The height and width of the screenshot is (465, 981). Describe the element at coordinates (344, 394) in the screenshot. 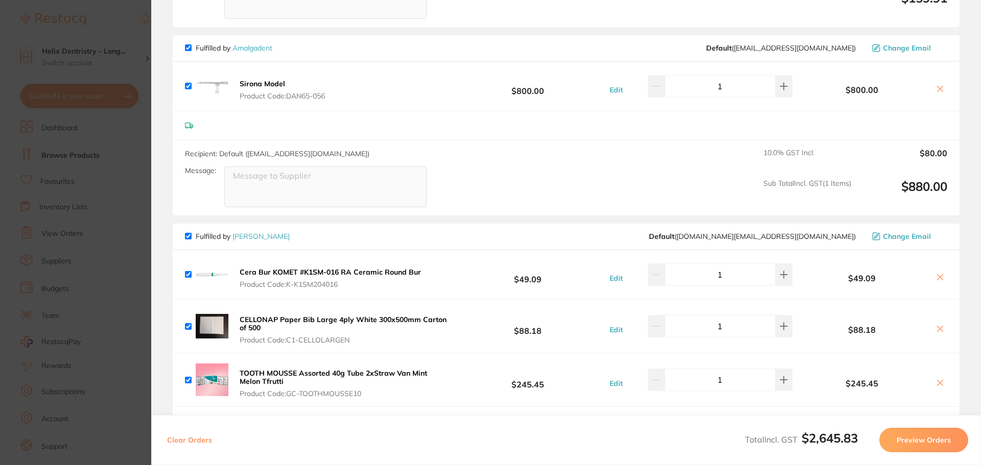

I see `span: Product Code: GC-TOOTHMOUSSE10` at that location.